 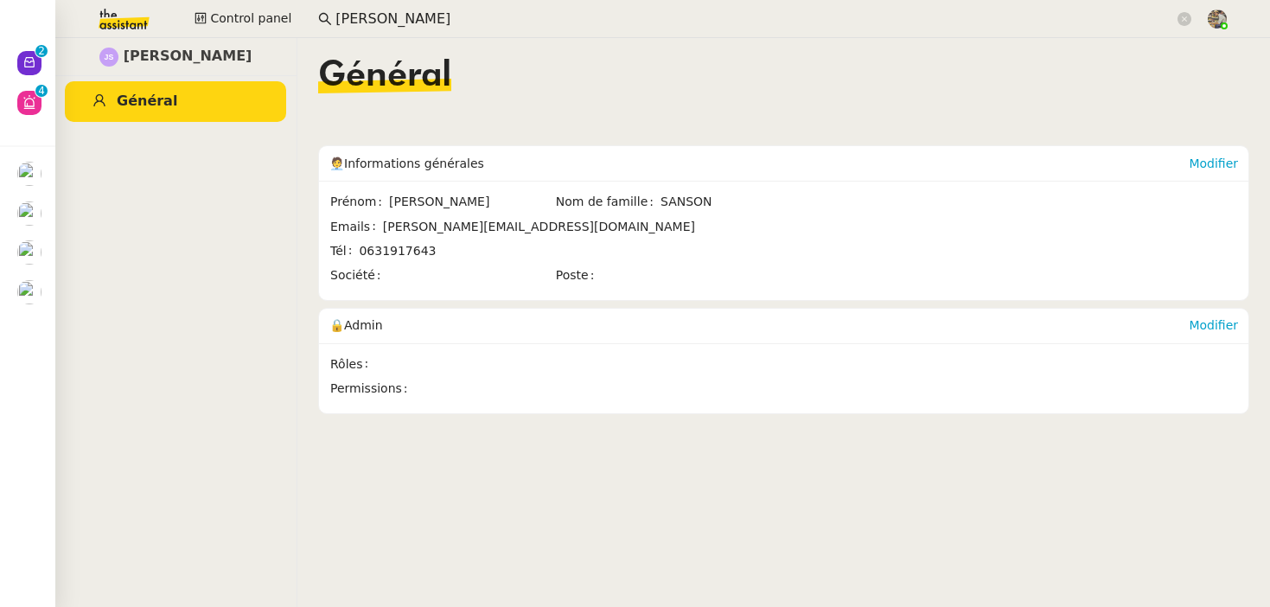 I want to click on button: Control panel, so click(x=243, y=19).